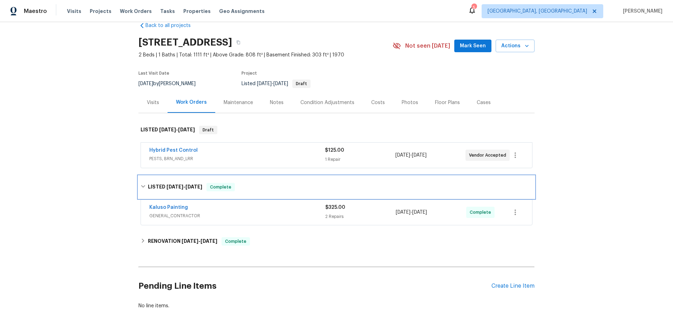  I want to click on span: 2 Beds | 1 Baths | Total: 1111 ft² | Above Grade: 808 ft² | Basement Finished: 303 ft² | 1970, so click(265, 55).